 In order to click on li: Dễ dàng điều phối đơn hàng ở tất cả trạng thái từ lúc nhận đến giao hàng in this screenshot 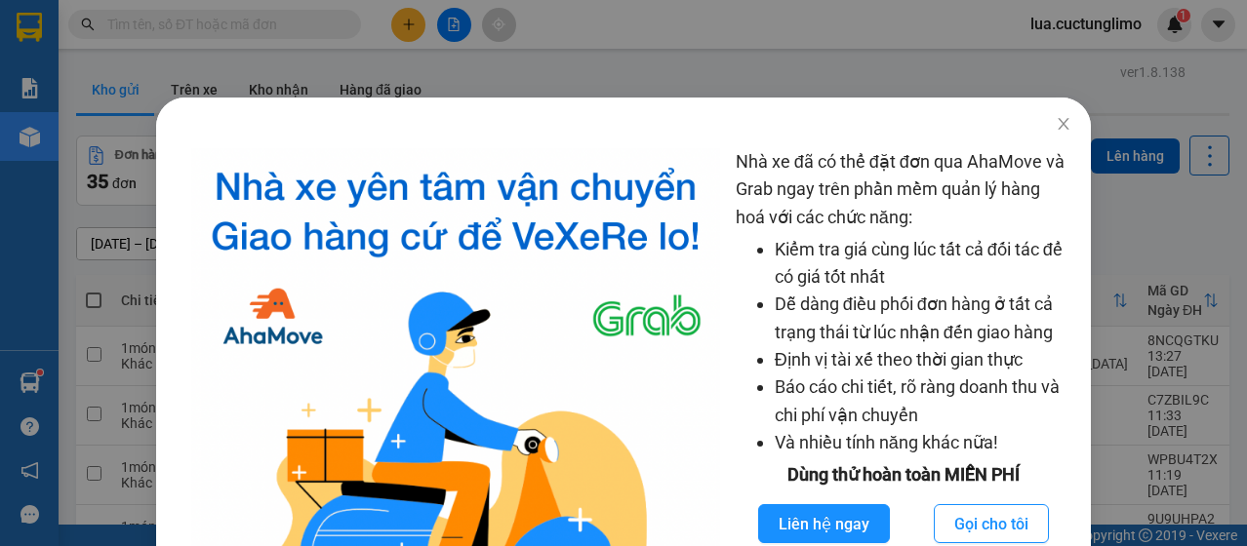, I will do `click(923, 318)`.